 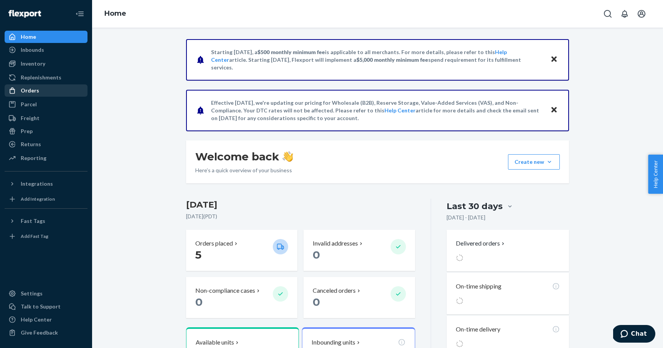 I want to click on p: Non-compliance cases, so click(x=225, y=290).